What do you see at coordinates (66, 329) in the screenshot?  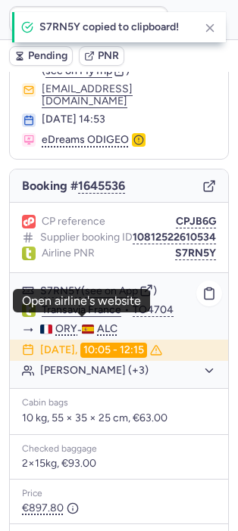 I see `span: ORY` at bounding box center [66, 329].